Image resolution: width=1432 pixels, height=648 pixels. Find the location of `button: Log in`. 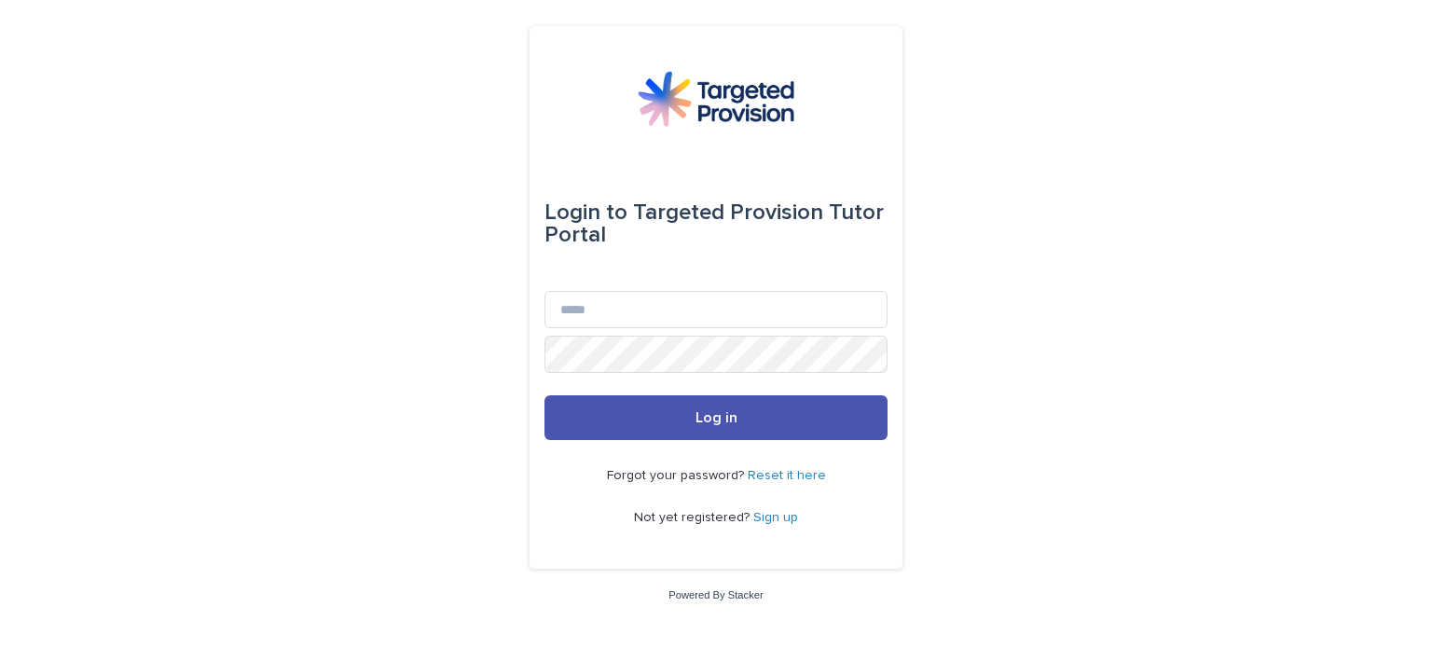

button: Log in is located at coordinates (716, 418).